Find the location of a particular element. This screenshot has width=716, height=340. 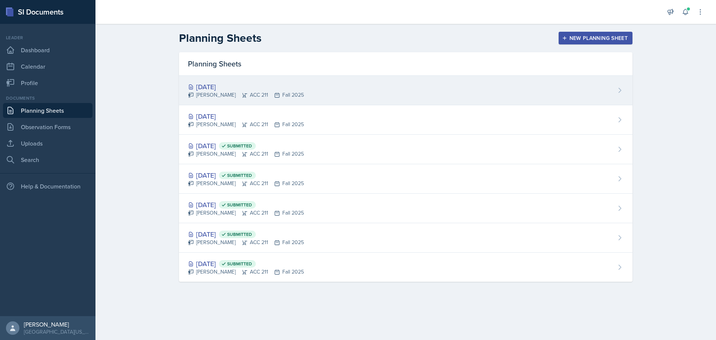

a: Search is located at coordinates (48, 160).